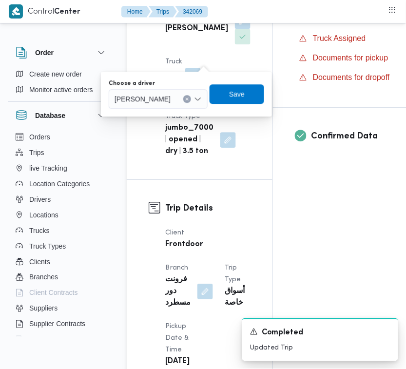  Describe the element at coordinates (232, 273) in the screenshot. I see `span: Trip Type` at that location.